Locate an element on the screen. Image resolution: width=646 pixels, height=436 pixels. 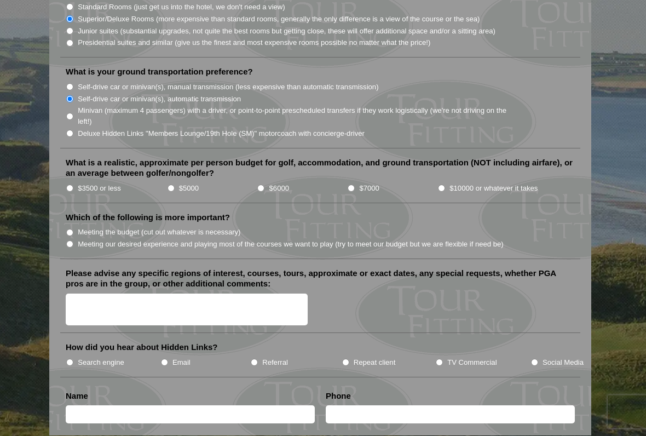
label: TV Commercial is located at coordinates (472, 363).